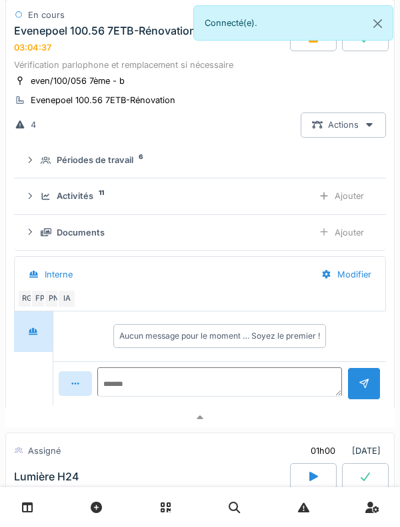 Image resolution: width=400 pixels, height=527 pixels. Describe the element at coordinates (219, 336) in the screenshot. I see `div: Aucun message pour le moment … Soyez le premier !` at that location.